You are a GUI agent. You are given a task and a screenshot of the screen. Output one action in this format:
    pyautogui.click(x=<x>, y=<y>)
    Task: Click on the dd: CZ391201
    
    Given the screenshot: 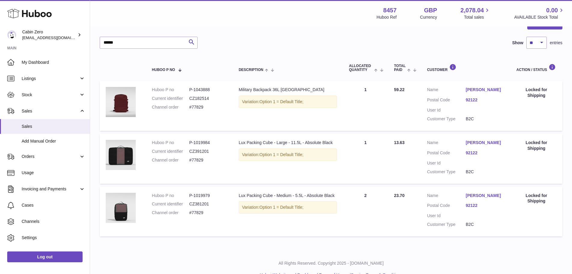 What is the action you would take?
    pyautogui.click(x=208, y=151)
    